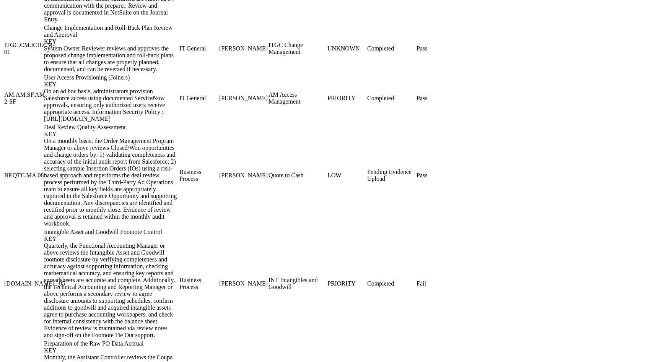 The image size is (651, 362). Describe the element at coordinates (435, 284) in the screenshot. I see `div: Fail` at that location.